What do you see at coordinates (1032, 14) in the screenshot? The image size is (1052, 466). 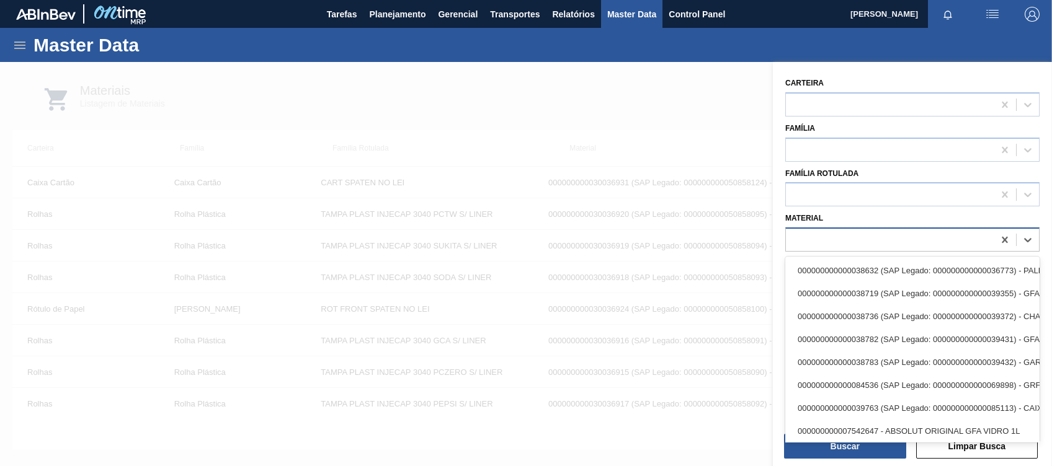 I see `img: Logout` at bounding box center [1032, 14].